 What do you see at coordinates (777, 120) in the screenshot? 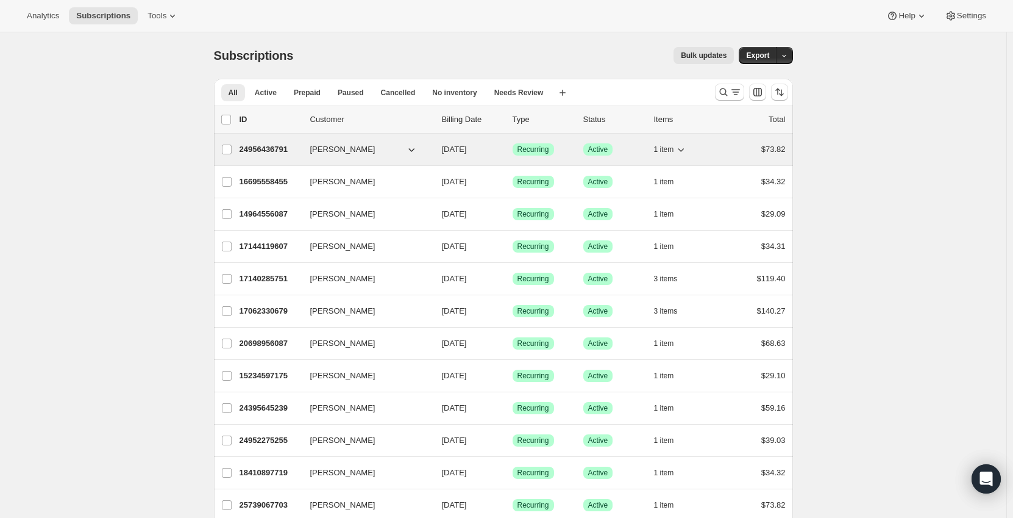
I see `p: Total` at bounding box center [777, 120].